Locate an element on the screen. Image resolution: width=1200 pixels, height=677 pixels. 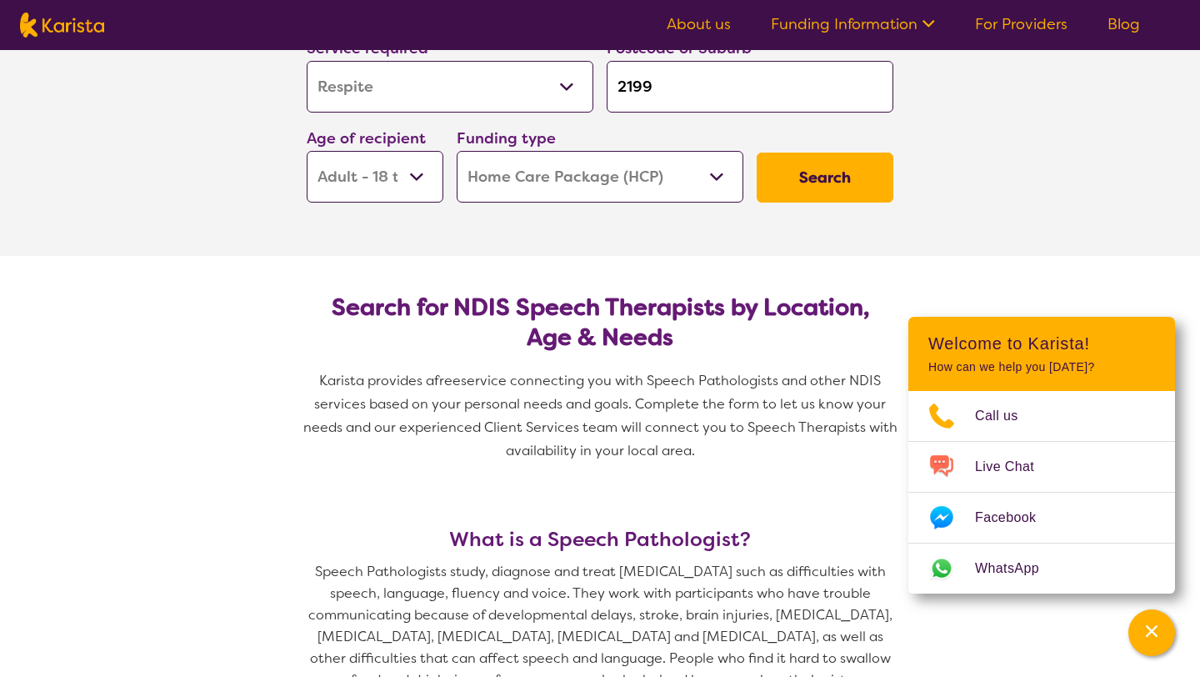
button: Search is located at coordinates (825, 178).